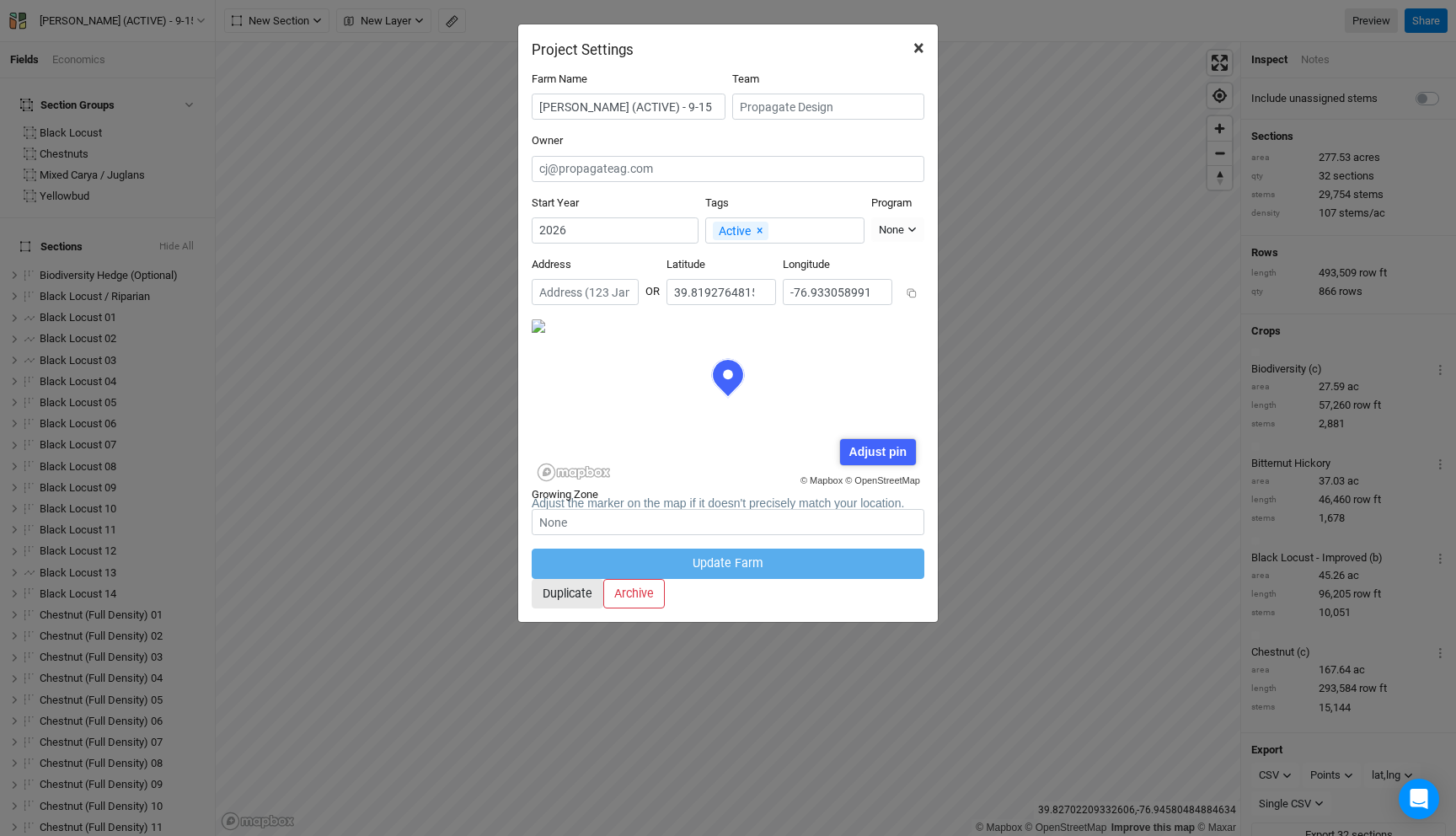 This screenshot has width=1456, height=836. Describe the element at coordinates (745, 80) in the screenshot. I see `label: Team` at that location.